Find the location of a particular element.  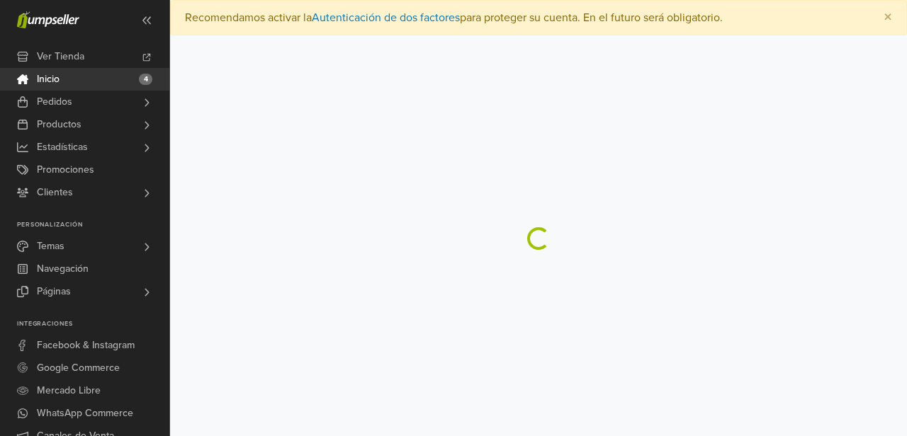

span: Facebook & Instagram is located at coordinates (86, 346).